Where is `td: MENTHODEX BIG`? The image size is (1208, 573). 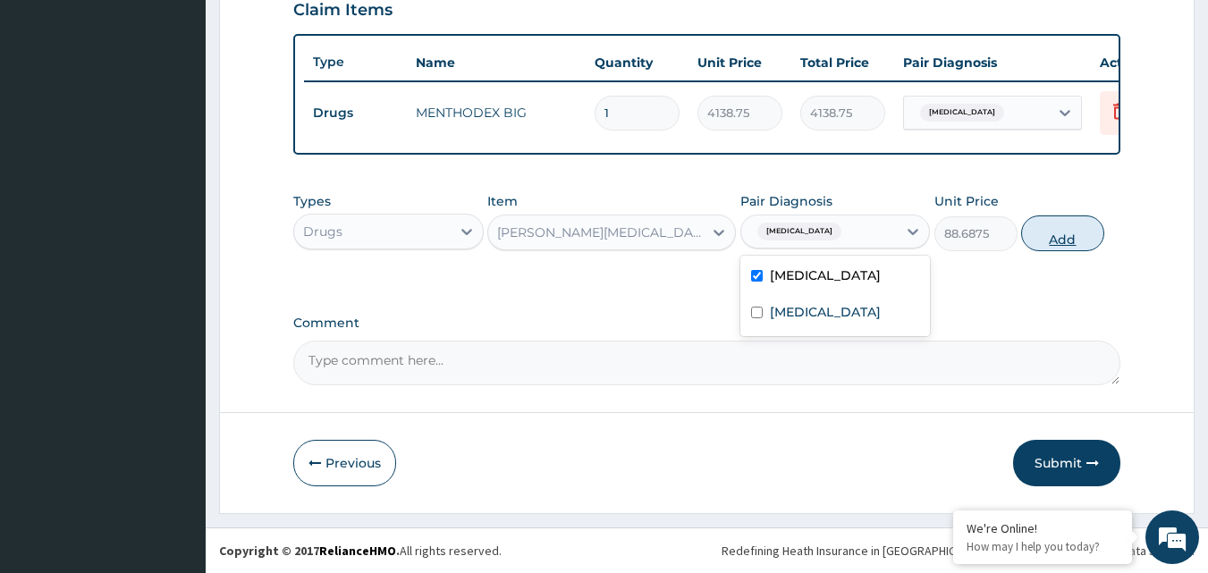 td: MENTHODEX BIG is located at coordinates (496, 113).